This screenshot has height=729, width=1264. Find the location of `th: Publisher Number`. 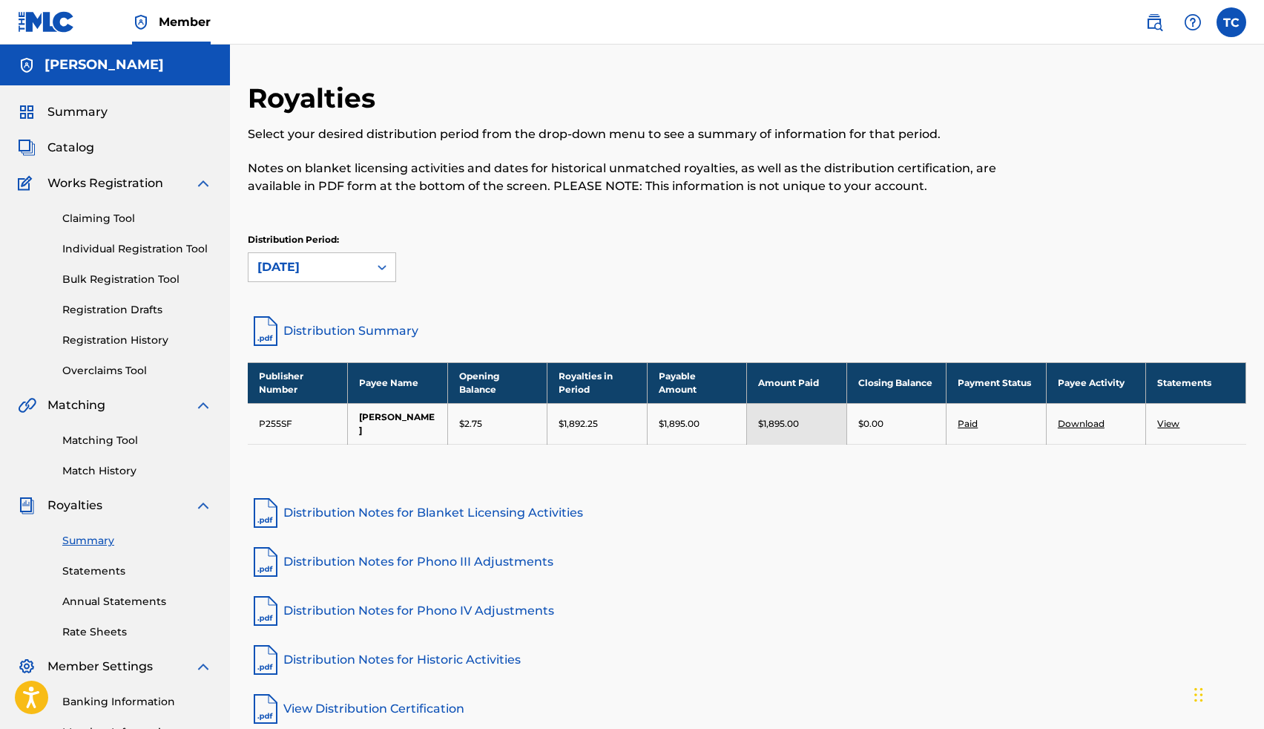

th: Publisher Number is located at coordinates (298, 382).